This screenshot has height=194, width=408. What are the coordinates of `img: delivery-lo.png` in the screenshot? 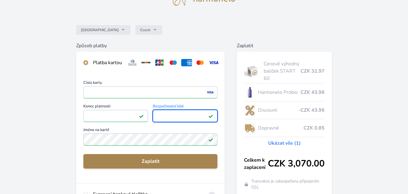 It's located at (250, 128).